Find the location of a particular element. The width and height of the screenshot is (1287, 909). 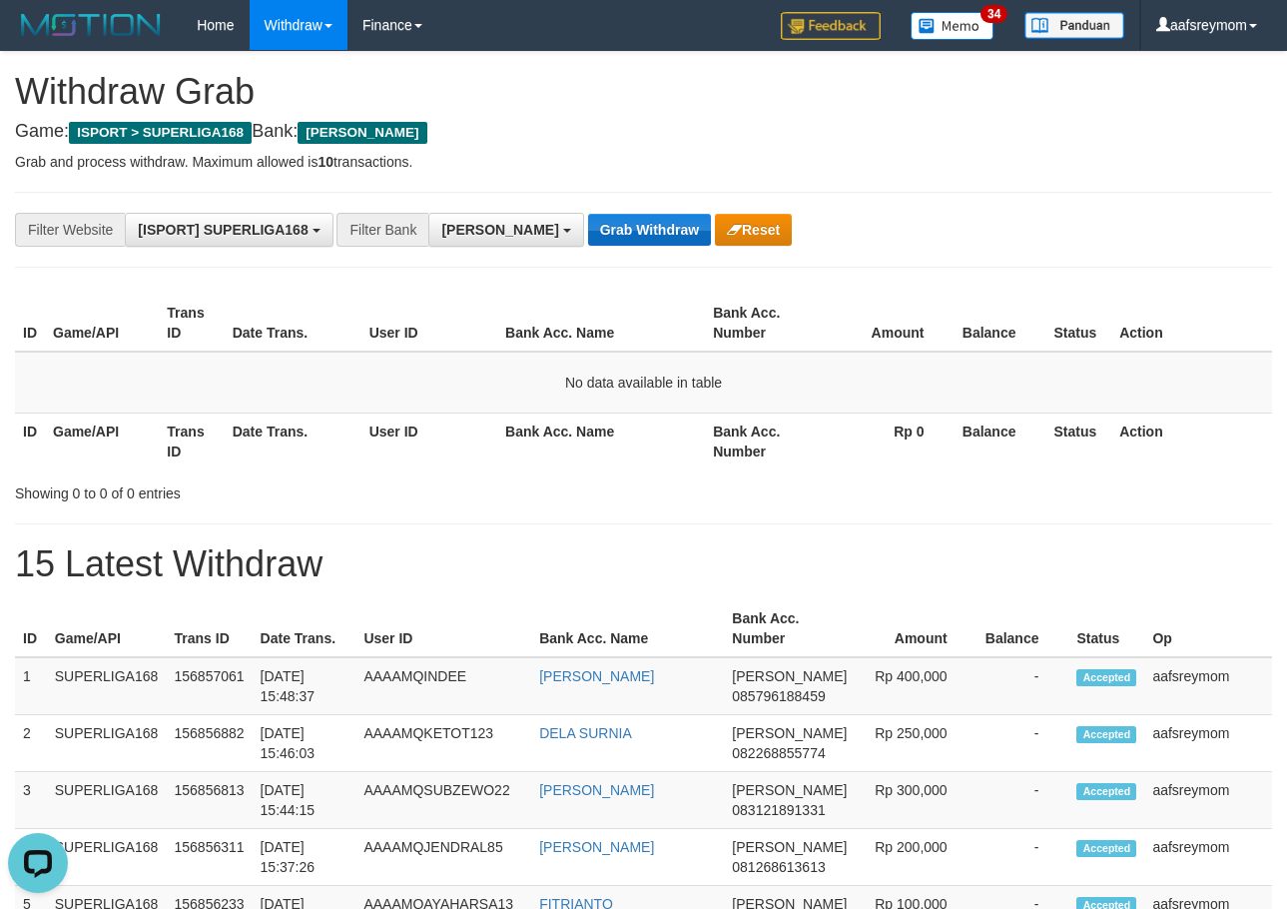

span: ISPORT > SUPERLIGA168 is located at coordinates (160, 133).